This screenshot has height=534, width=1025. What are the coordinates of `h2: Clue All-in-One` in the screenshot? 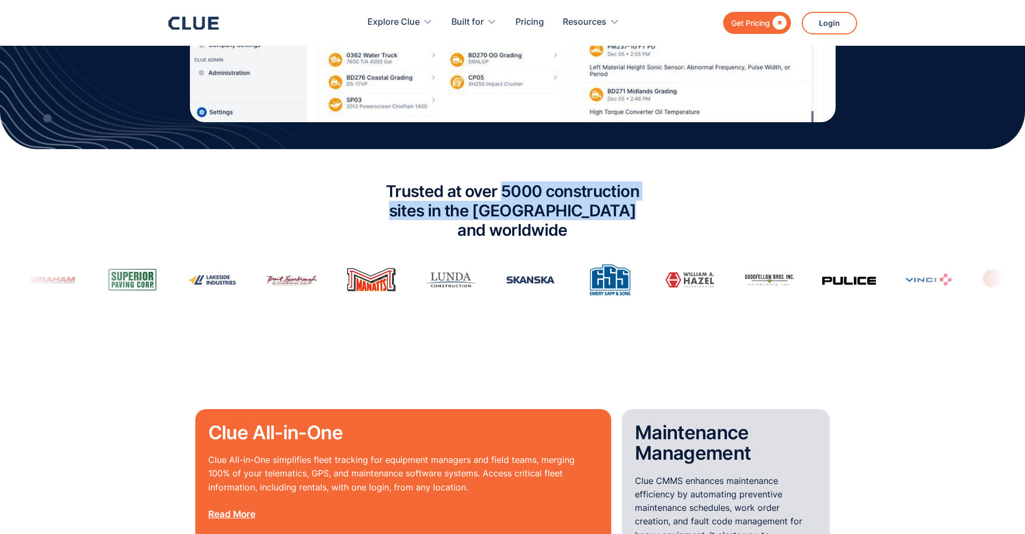 It's located at (403, 432).